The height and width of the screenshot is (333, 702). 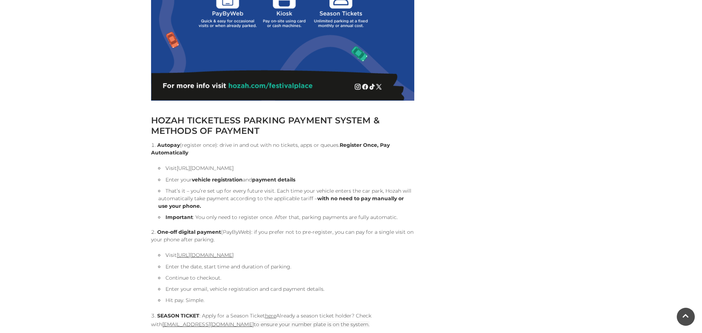 I want to click on li: Hit pay. Simple., so click(x=286, y=300).